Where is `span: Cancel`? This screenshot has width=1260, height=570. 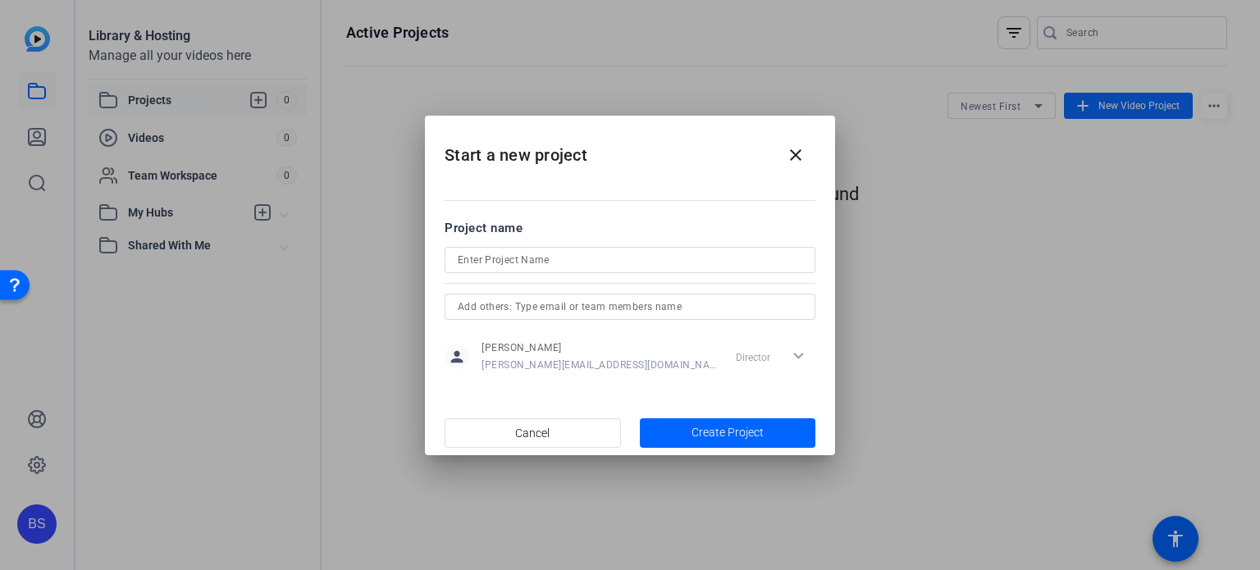
span: Cancel is located at coordinates (532, 433).